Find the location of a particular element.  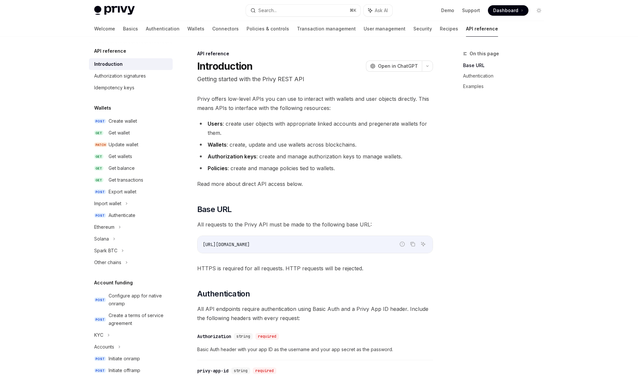

div: Get transactions is located at coordinates (126, 180).